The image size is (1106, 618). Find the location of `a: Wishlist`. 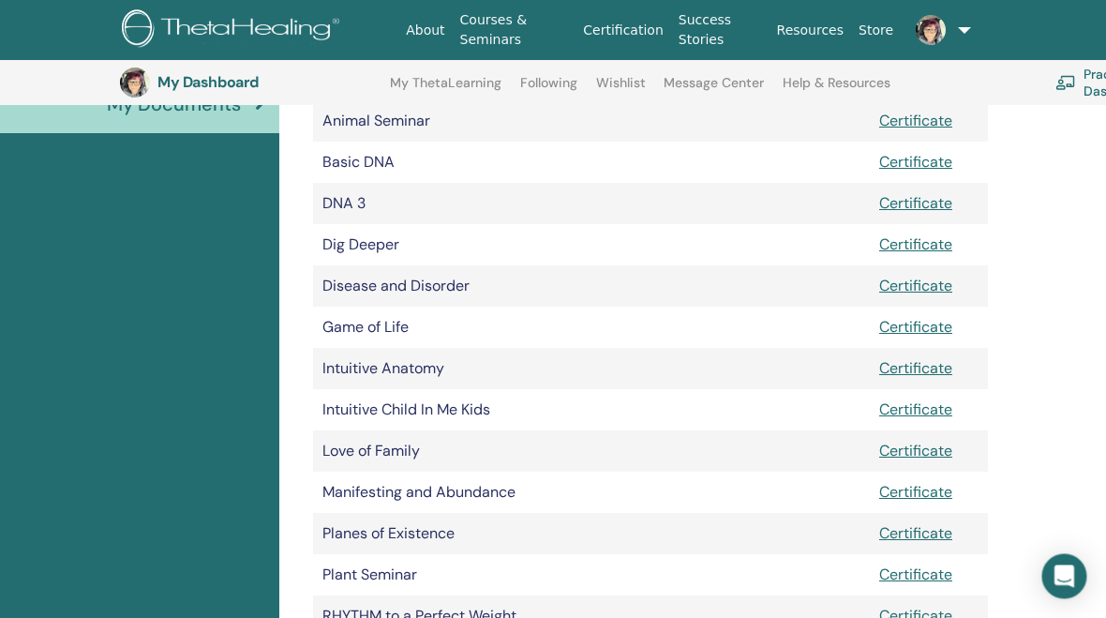

a: Wishlist is located at coordinates (621, 90).